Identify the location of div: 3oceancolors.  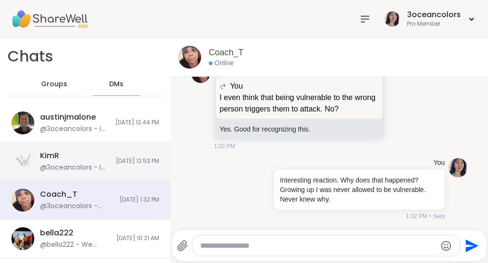
(434, 15).